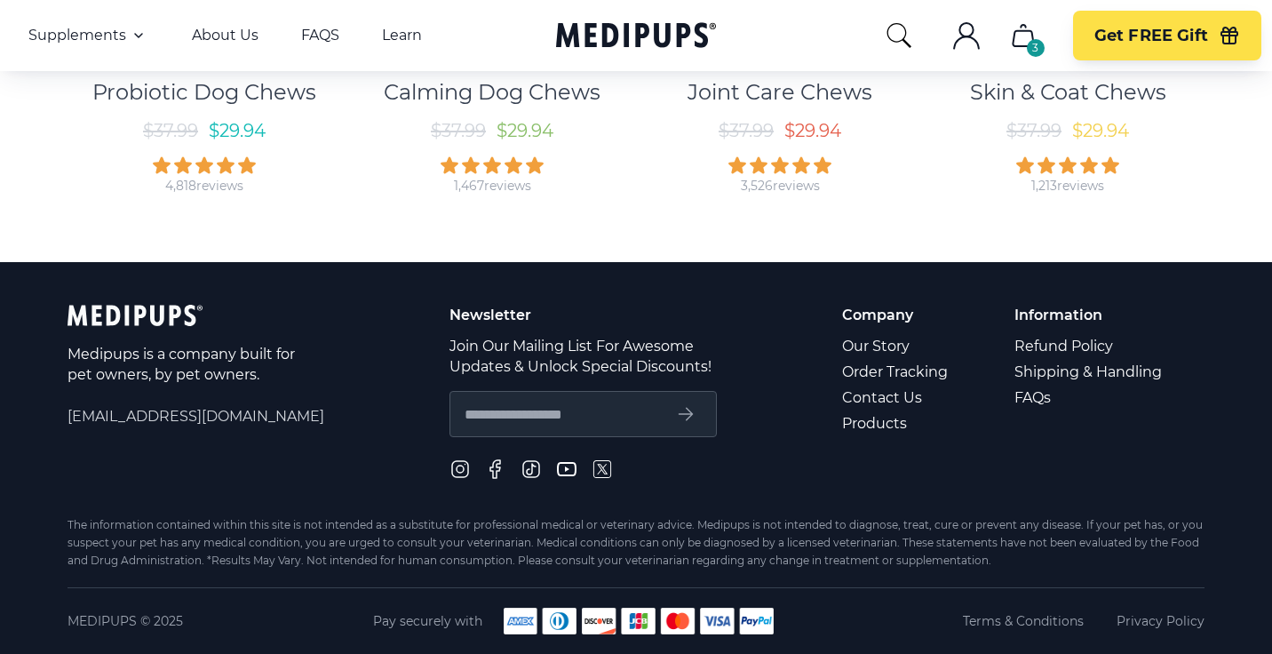 This screenshot has width=1272, height=654. Describe the element at coordinates (427, 621) in the screenshot. I see `span: Pay securely with` at that location.